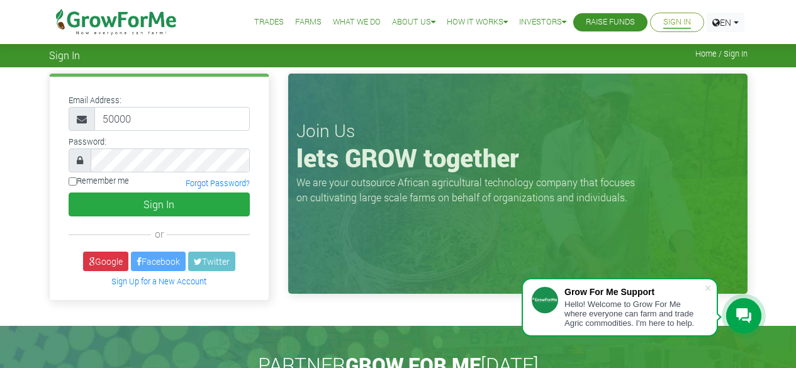  I want to click on a: Forgot Password?, so click(218, 183).